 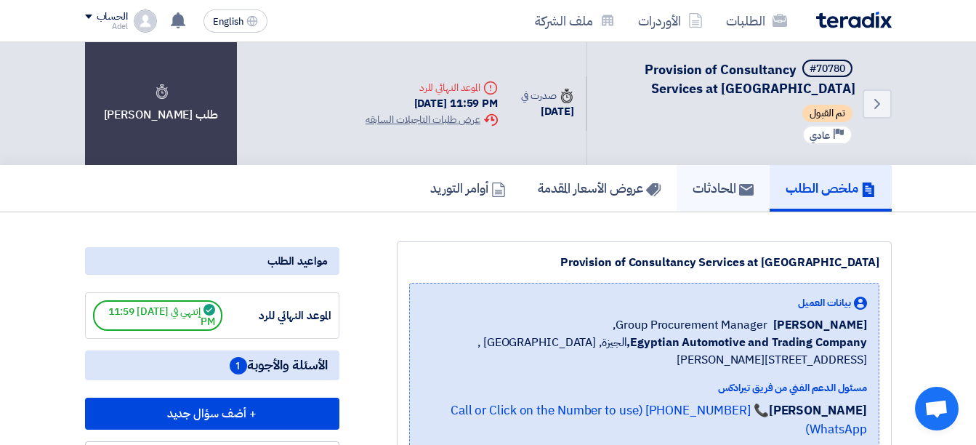 I want to click on span: Group Procurement Manager,, so click(x=690, y=325).